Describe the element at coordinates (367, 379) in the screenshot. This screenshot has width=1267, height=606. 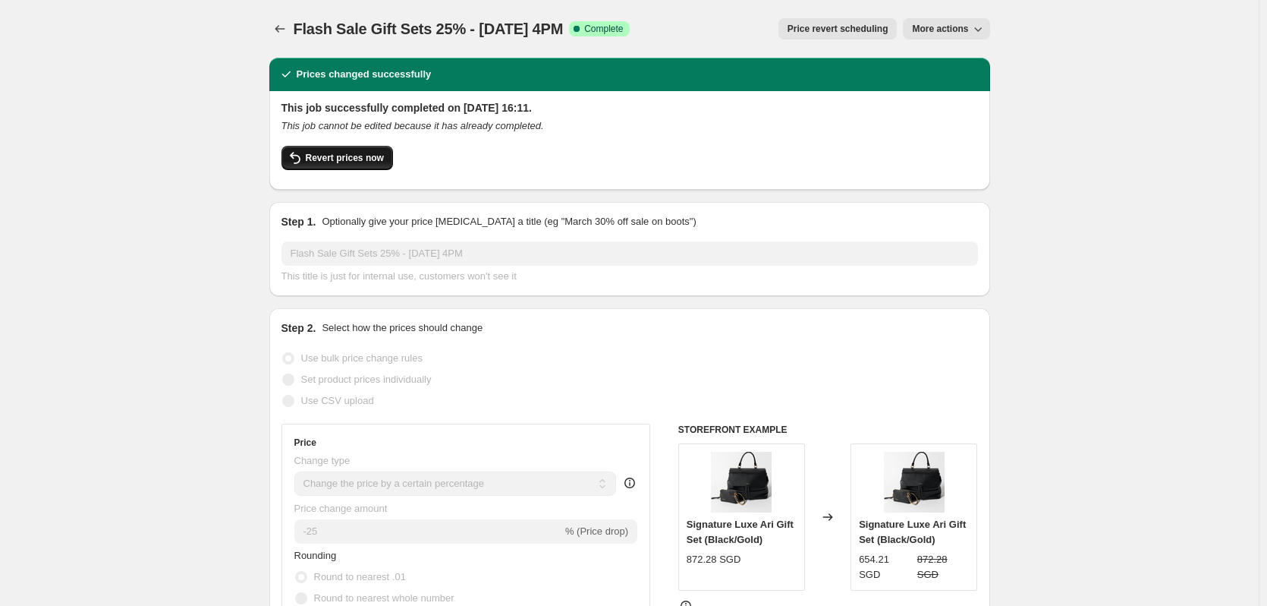
I see `span: Set product prices individually` at that location.